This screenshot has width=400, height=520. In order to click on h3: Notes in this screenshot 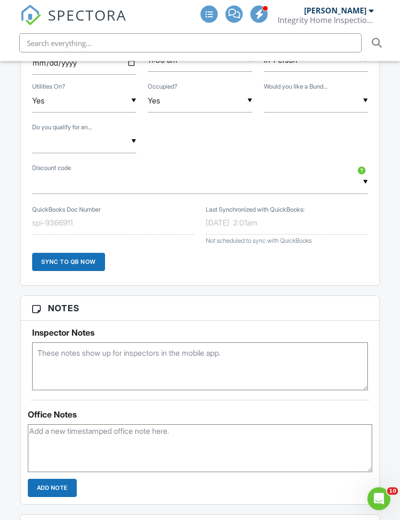, I will do `click(200, 309)`.